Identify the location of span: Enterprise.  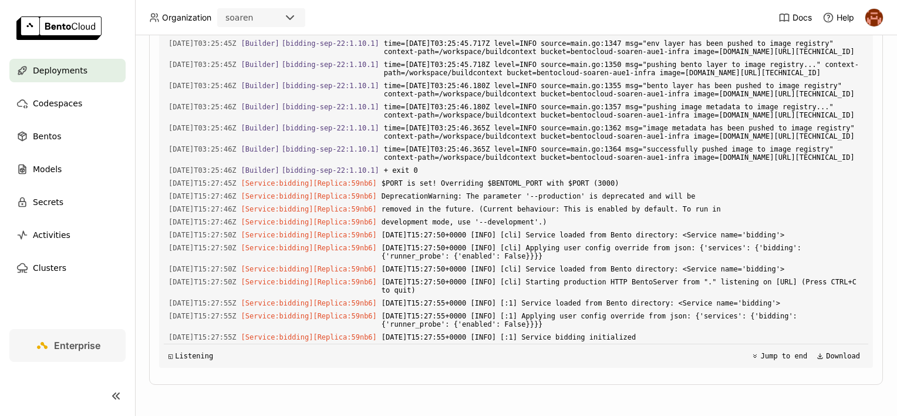
(77, 345).